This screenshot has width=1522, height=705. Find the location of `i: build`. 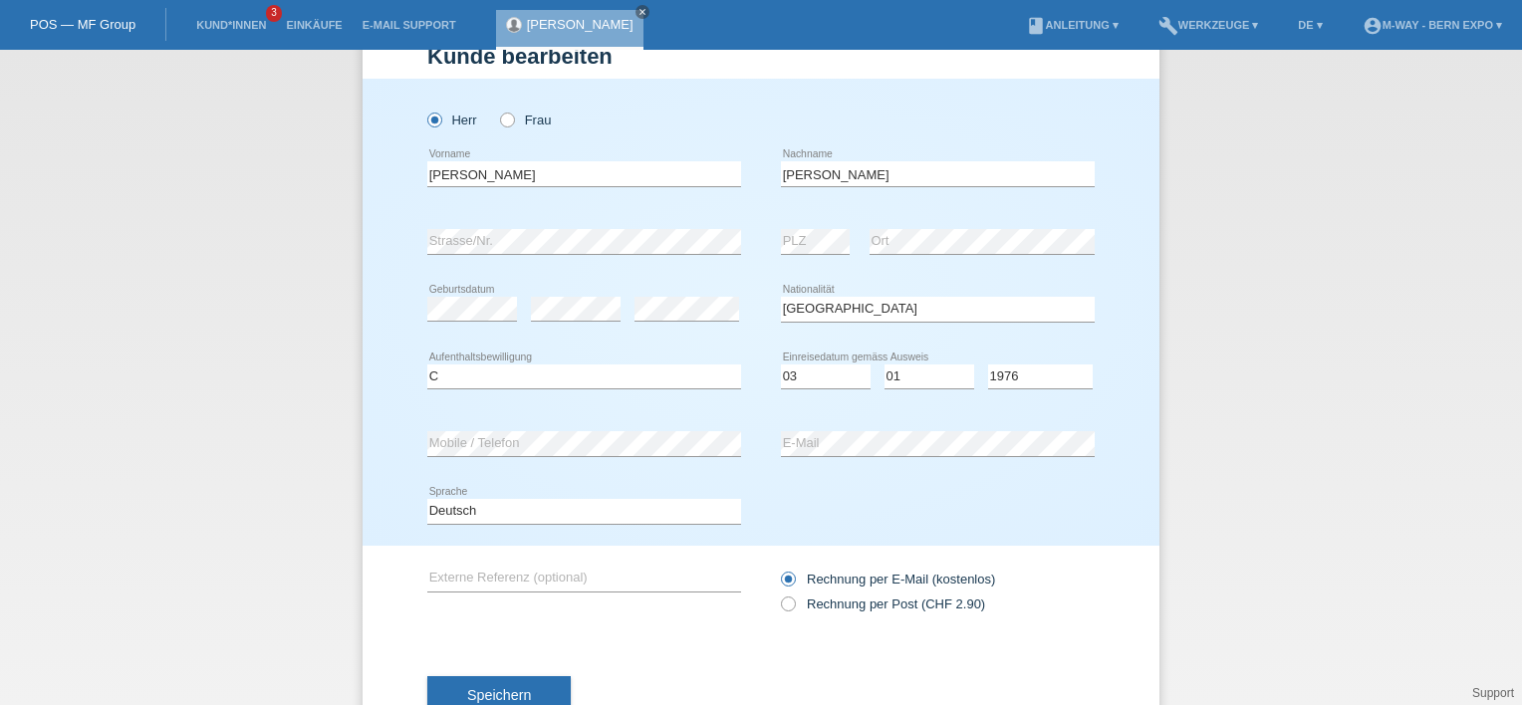

i: build is located at coordinates (1168, 26).